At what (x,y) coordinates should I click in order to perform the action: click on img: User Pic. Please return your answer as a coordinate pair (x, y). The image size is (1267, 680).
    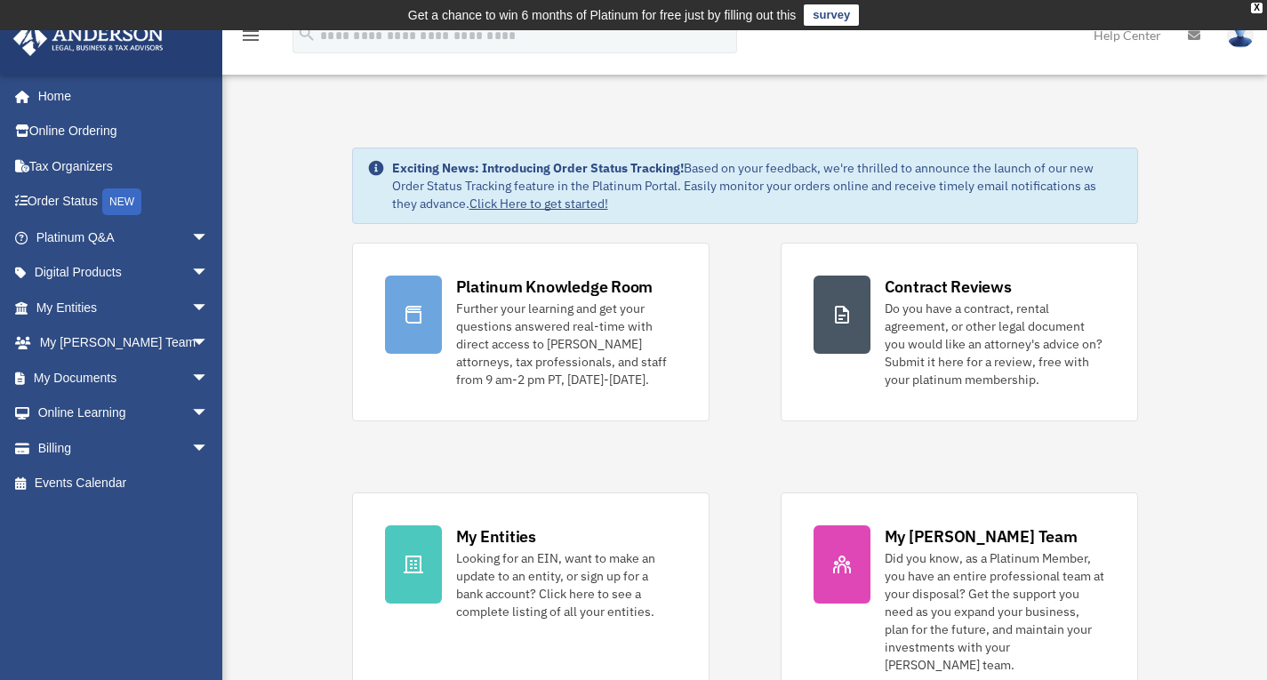
    Looking at the image, I should click on (1240, 35).